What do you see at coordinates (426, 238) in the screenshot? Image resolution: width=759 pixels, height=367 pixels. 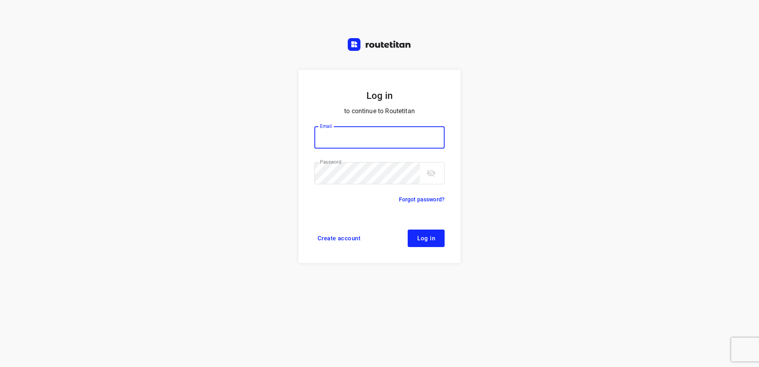 I see `span: Log in` at bounding box center [426, 238].